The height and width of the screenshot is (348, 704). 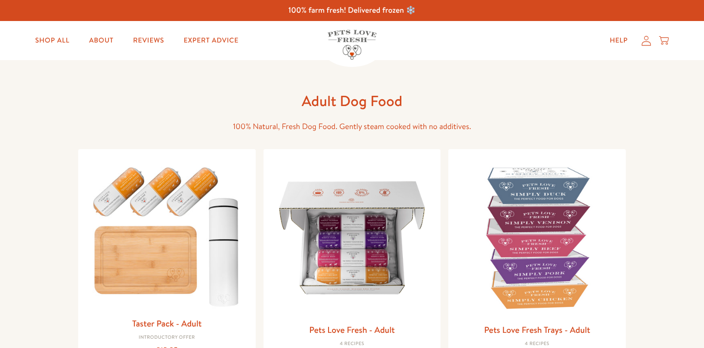 What do you see at coordinates (101, 41) in the screenshot?
I see `a: About` at bounding box center [101, 41].